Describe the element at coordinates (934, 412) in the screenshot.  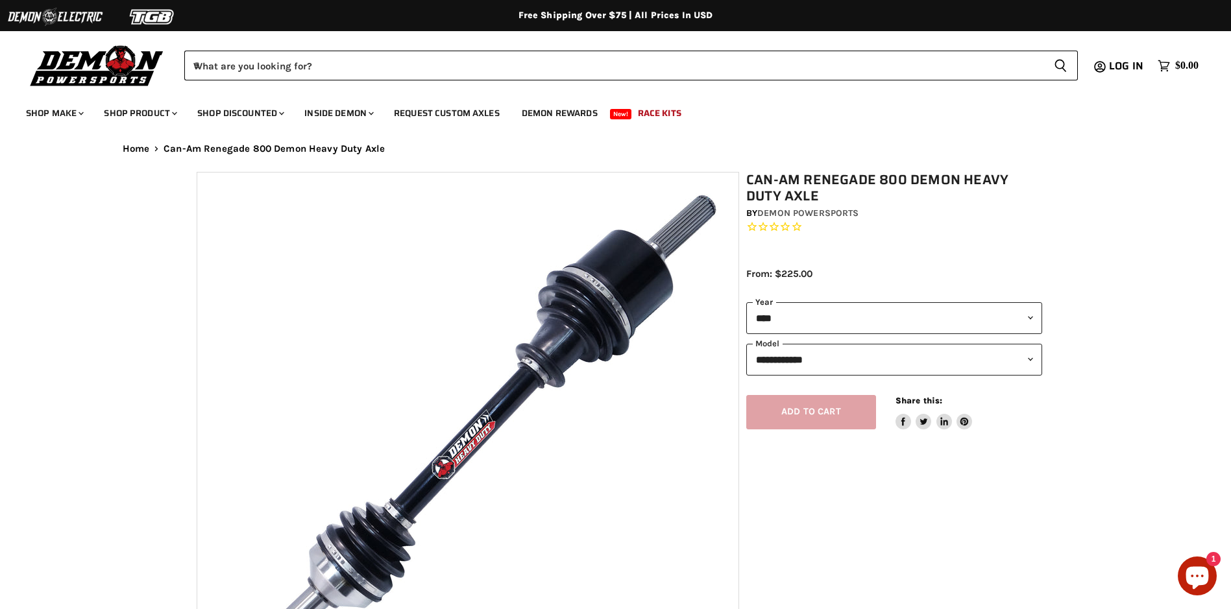
I see `aside: Share this:` at that location.